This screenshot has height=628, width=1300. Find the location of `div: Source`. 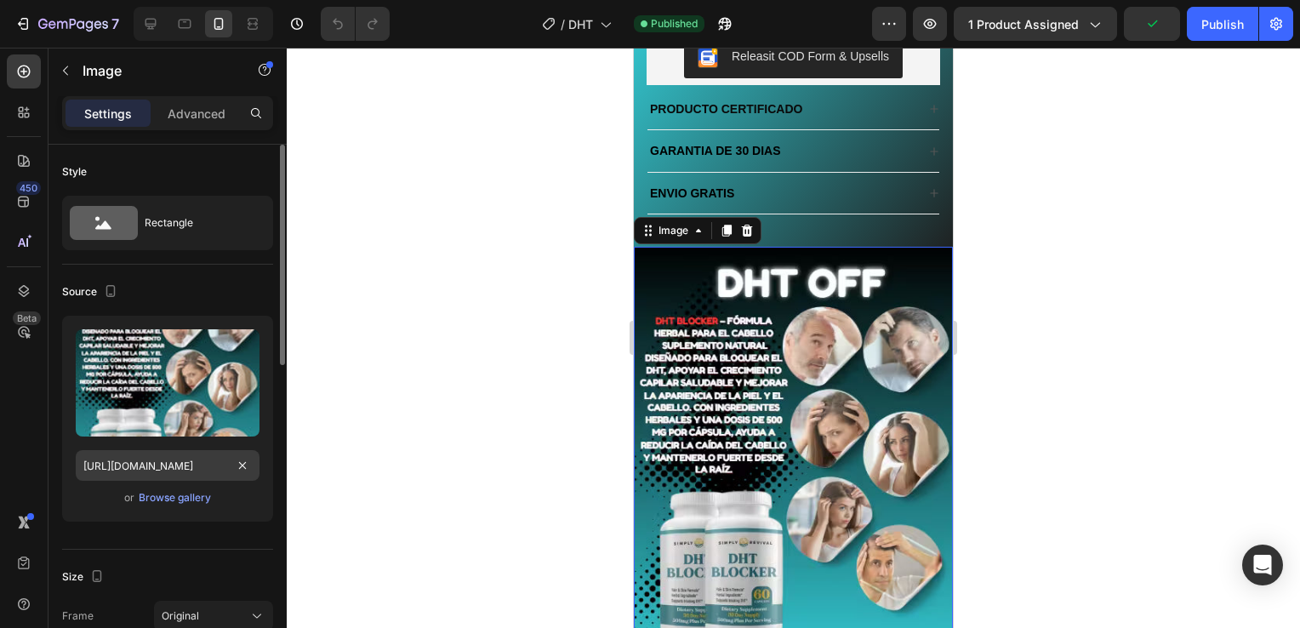

div: Source is located at coordinates (91, 292).